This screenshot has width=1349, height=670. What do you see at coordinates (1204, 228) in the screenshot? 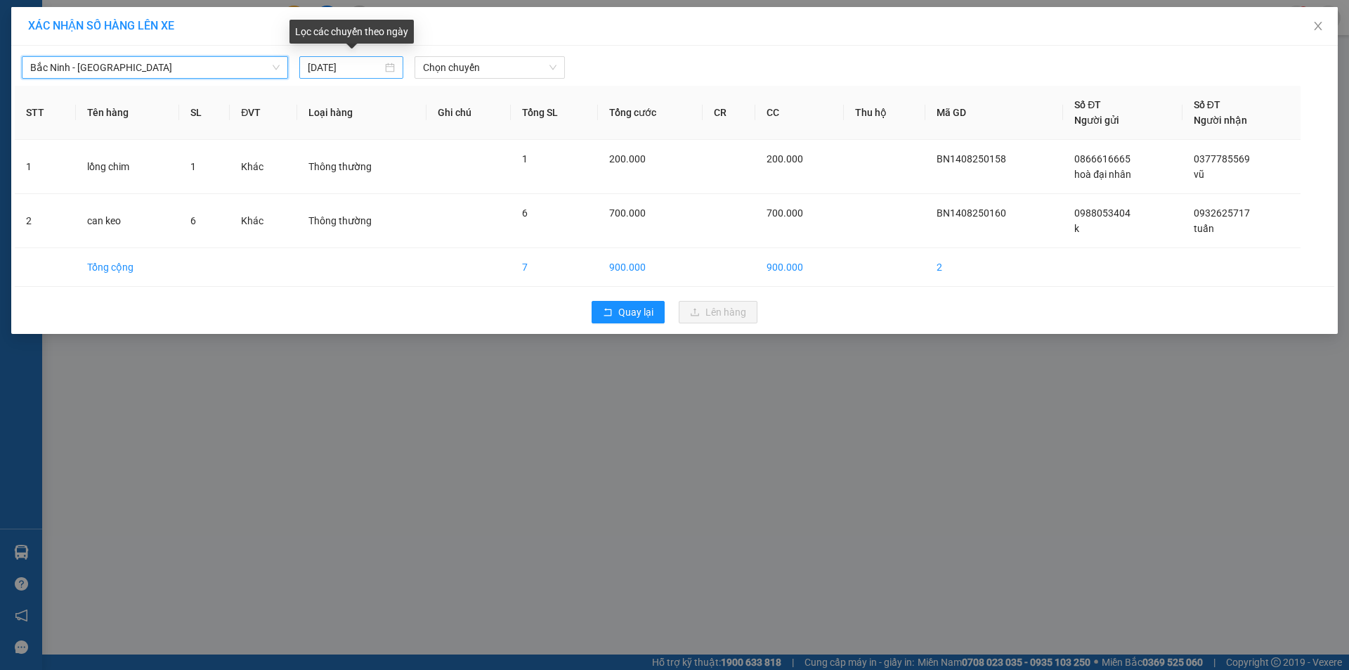
I see `span: tuấn` at bounding box center [1204, 228].